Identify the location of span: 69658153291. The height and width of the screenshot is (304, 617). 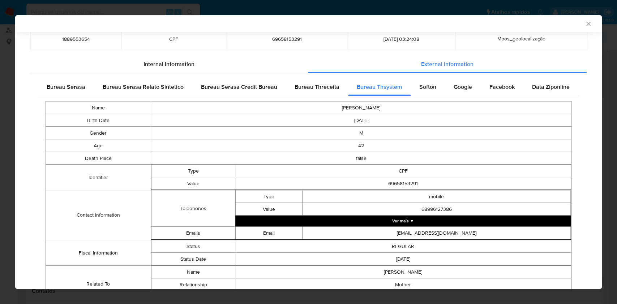
(286, 39).